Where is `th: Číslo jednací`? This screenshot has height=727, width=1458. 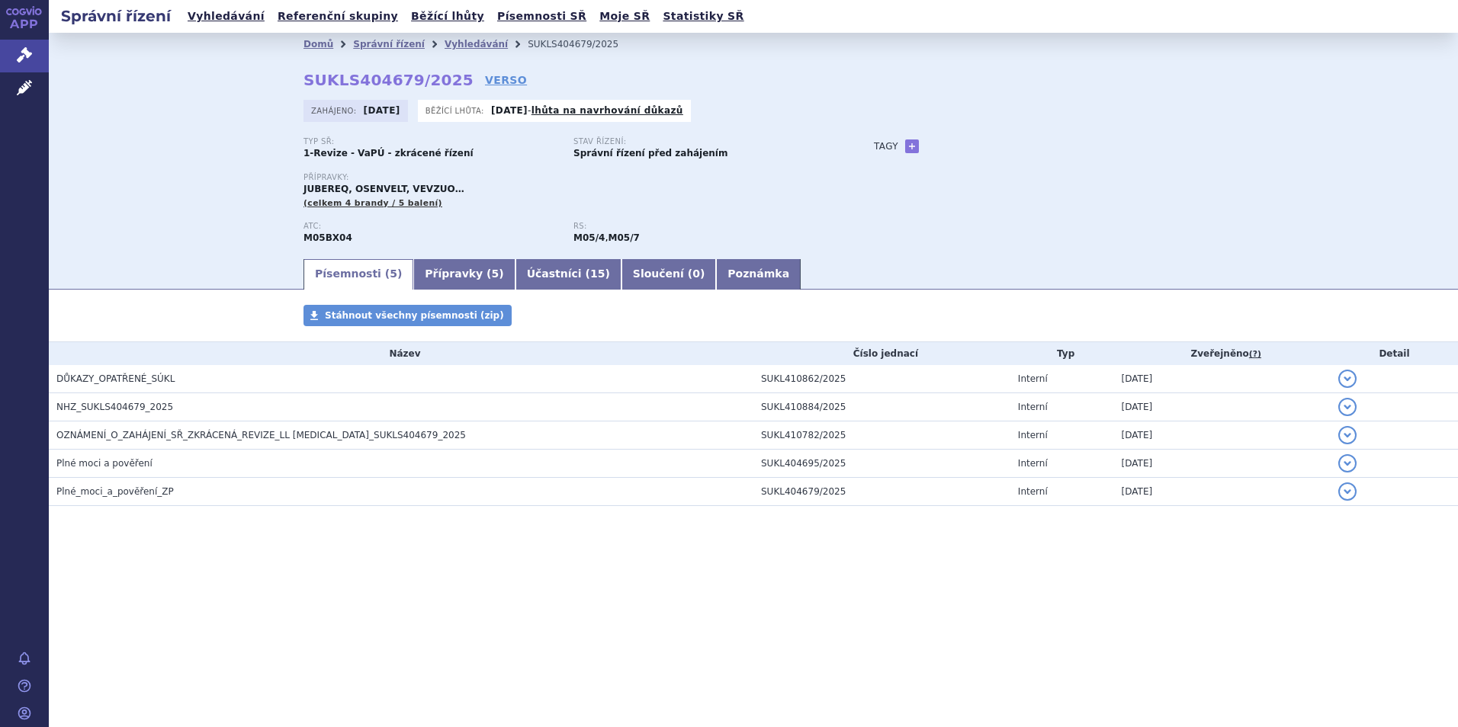 th: Číslo jednací is located at coordinates (881, 354).